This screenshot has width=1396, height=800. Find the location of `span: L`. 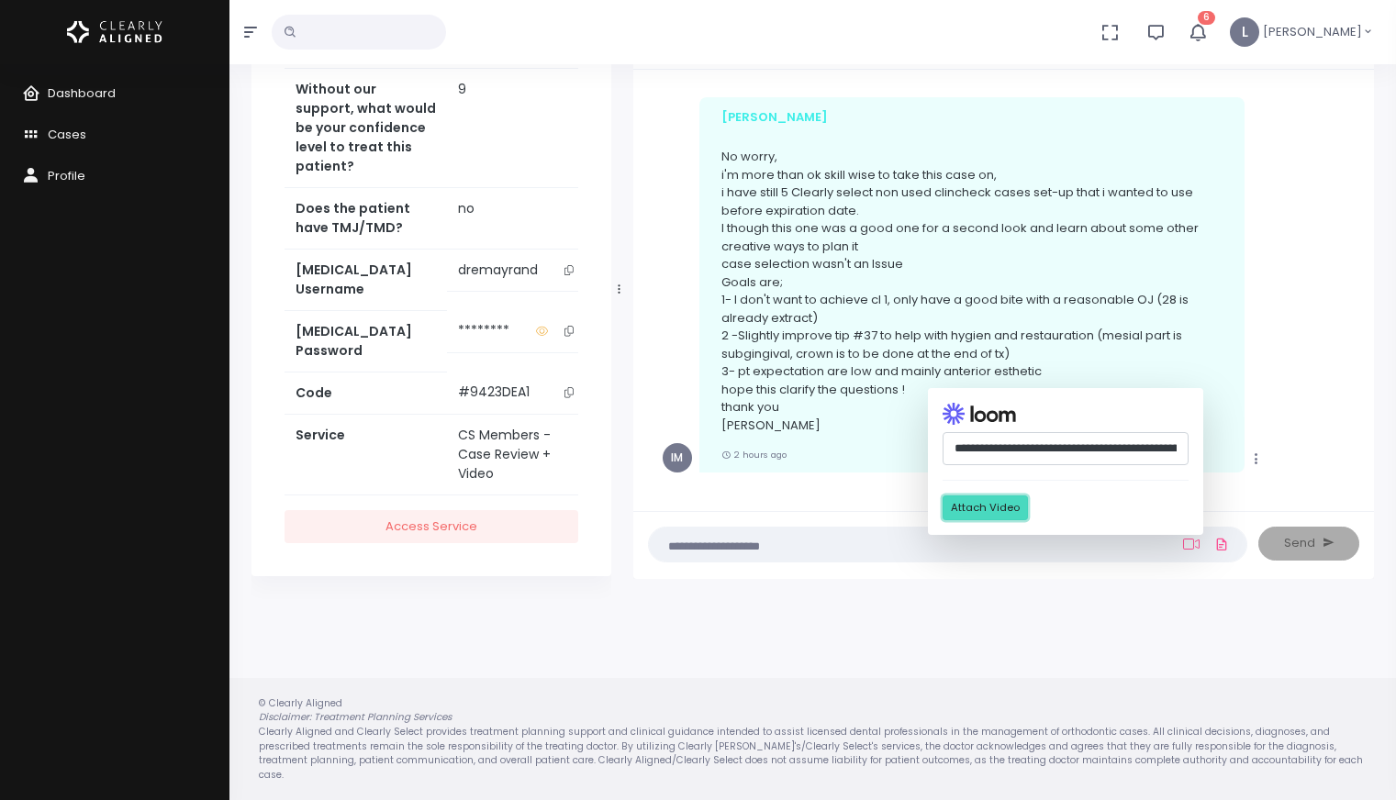

span: L is located at coordinates (1244, 32).